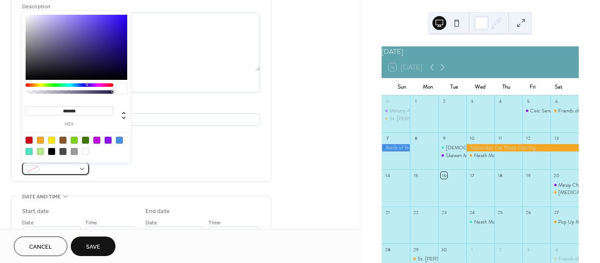  What do you see at coordinates (40, 246) in the screenshot?
I see `a: Cancel` at bounding box center [40, 246].